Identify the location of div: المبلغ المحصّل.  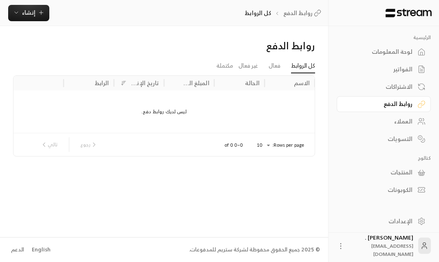
(194, 83).